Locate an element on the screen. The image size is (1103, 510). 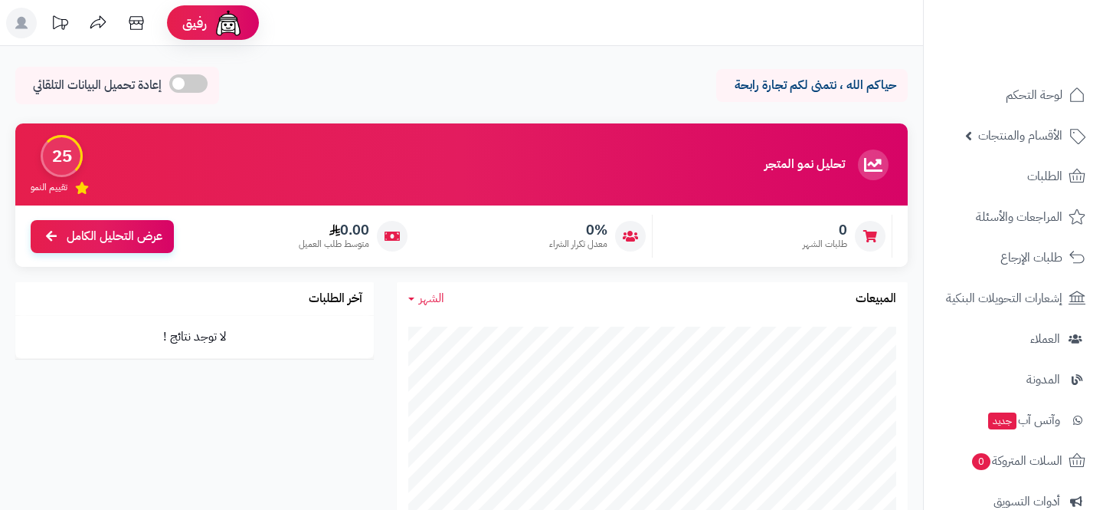
a: العملاء is located at coordinates (1014, 339).